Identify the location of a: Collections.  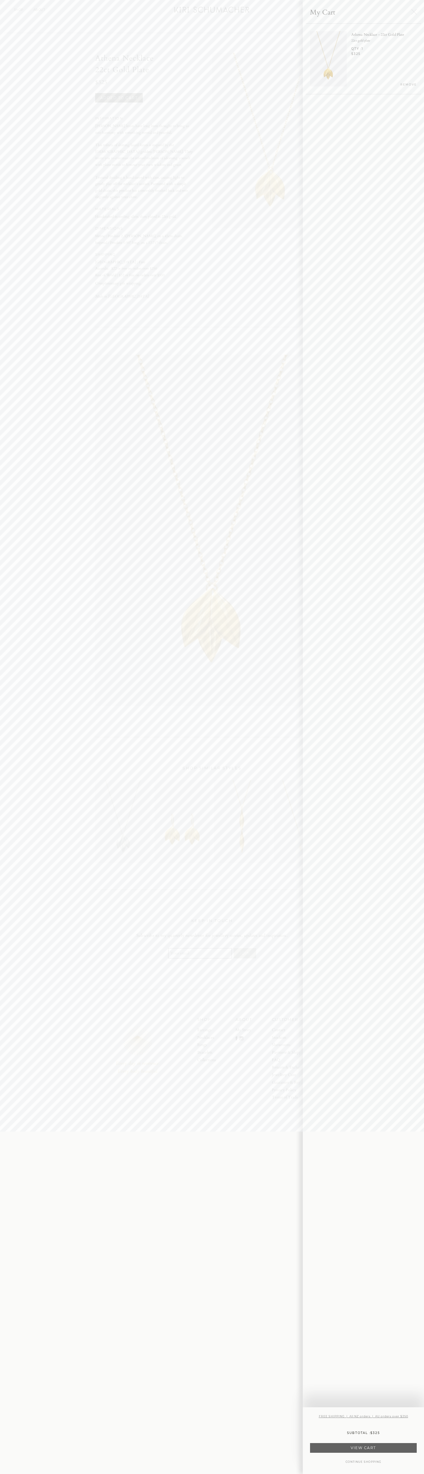
(207, 1060).